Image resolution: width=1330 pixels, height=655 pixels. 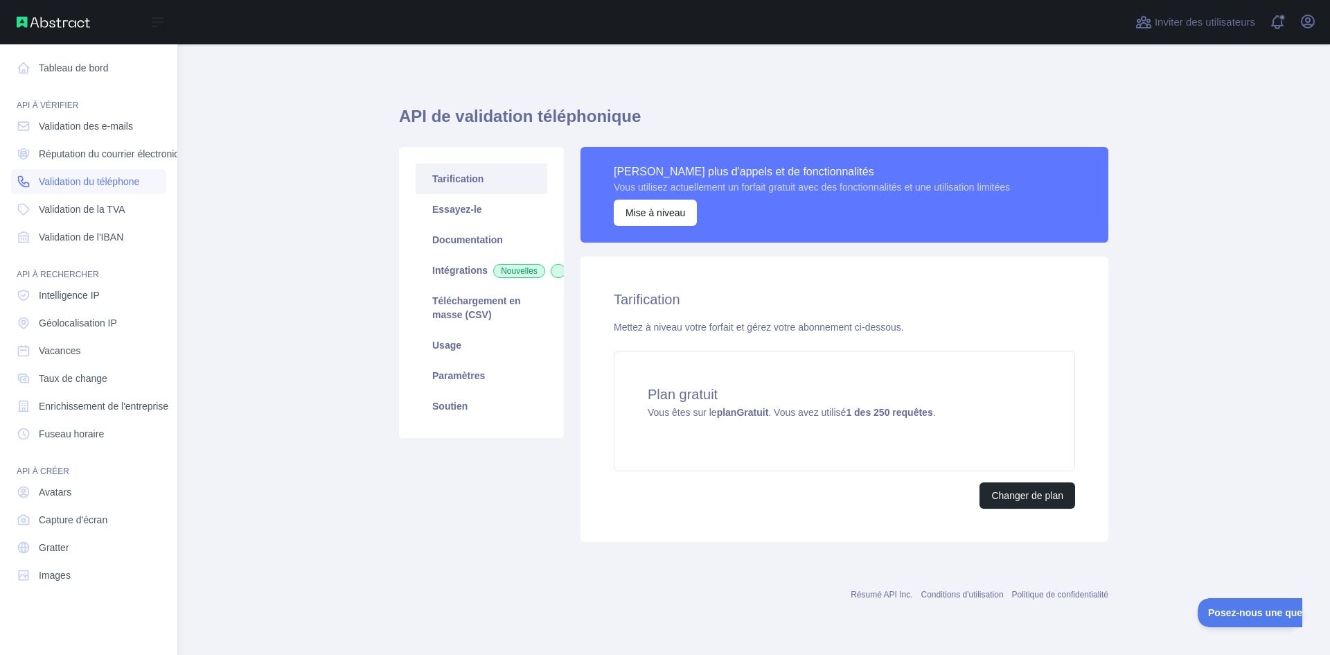 What do you see at coordinates (1060, 594) in the screenshot?
I see `a: Politique de confidentialité` at bounding box center [1060, 594].